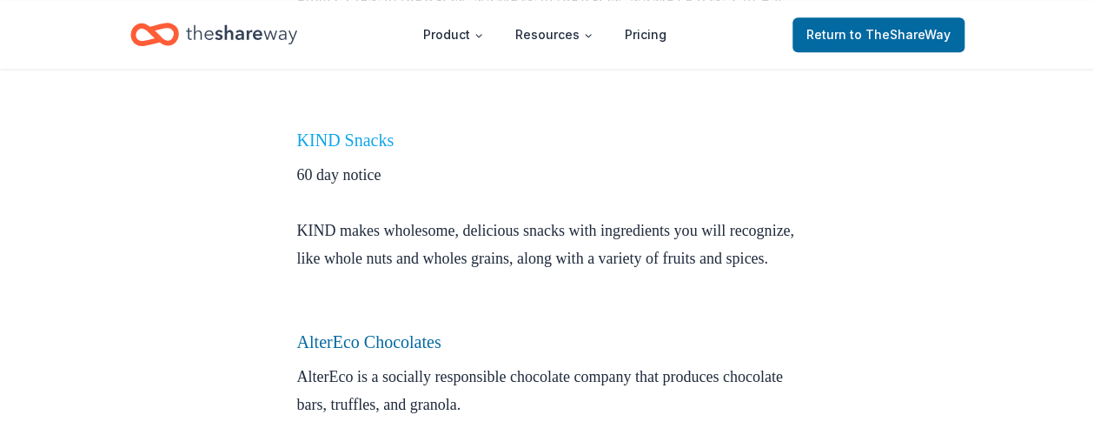  What do you see at coordinates (545, 34) in the screenshot?
I see `nav: Main` at bounding box center [545, 34].